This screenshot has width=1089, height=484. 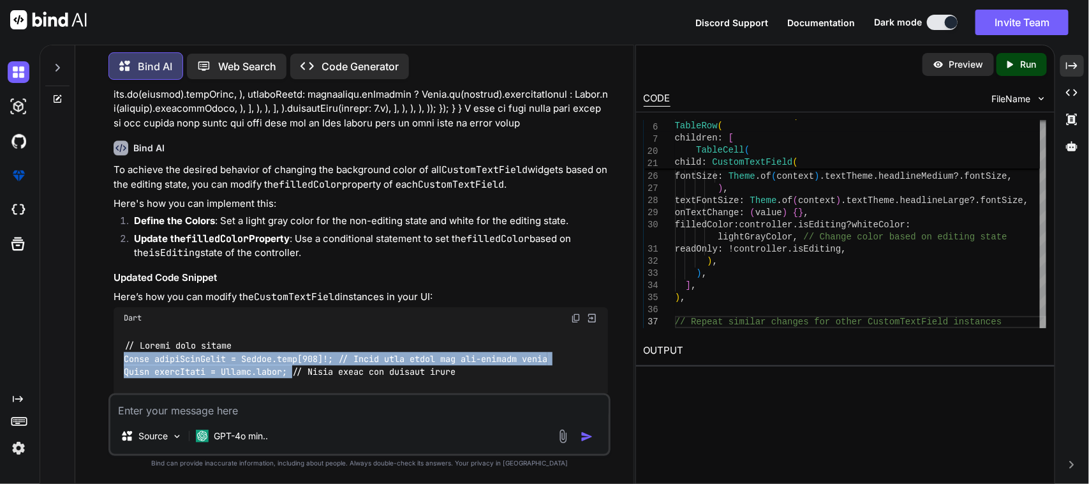 What do you see at coordinates (361, 297) in the screenshot?
I see `p: Here’s how you can modify the instances in your UI:` at bounding box center [361, 297].